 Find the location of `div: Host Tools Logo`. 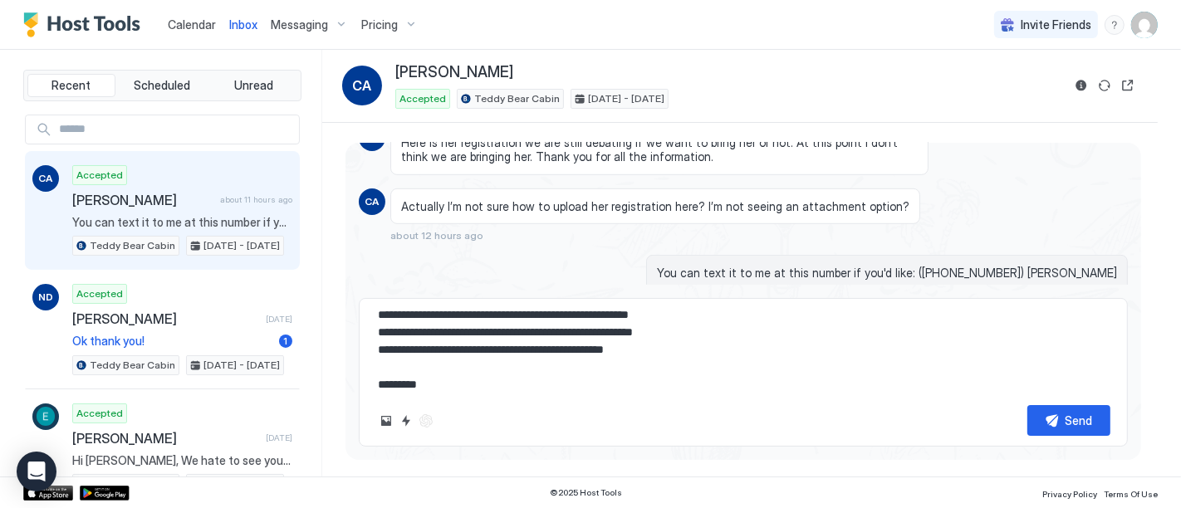

div: Host Tools Logo is located at coordinates (86, 25).